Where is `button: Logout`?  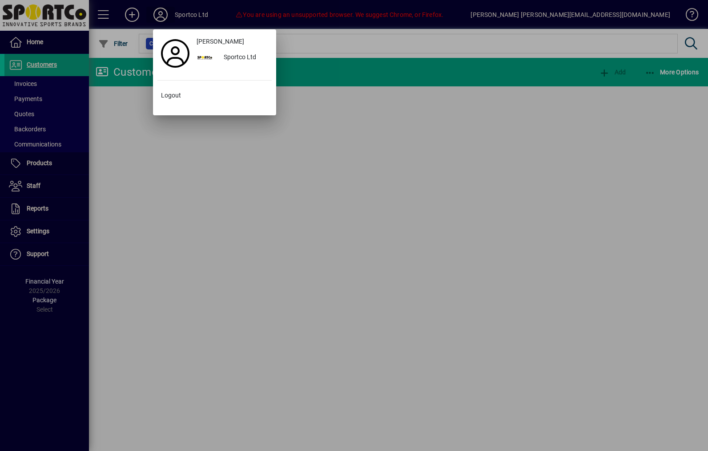
button: Logout is located at coordinates (214, 96).